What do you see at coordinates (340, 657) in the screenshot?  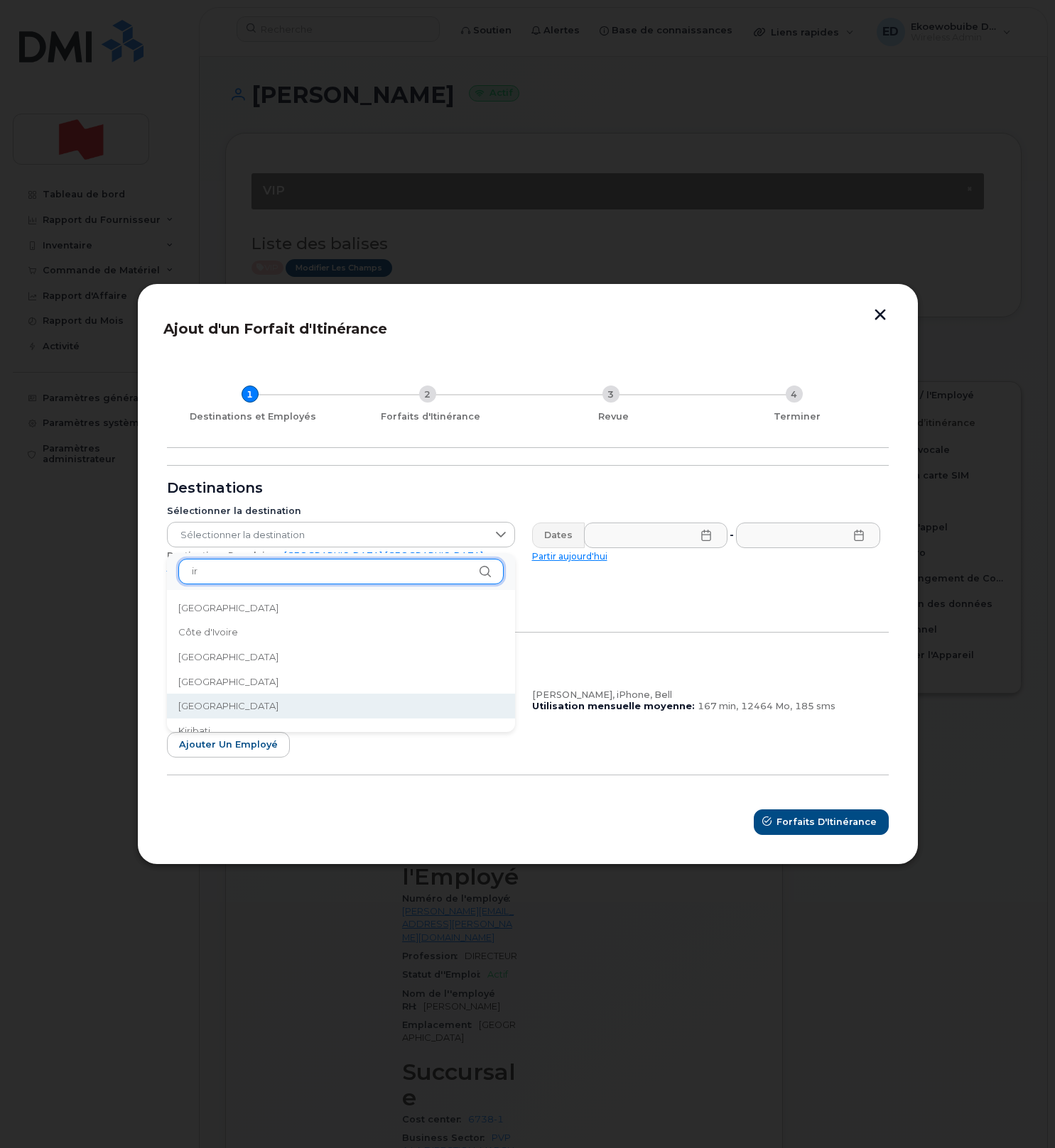 I see `li: Iran` at bounding box center [340, 657].